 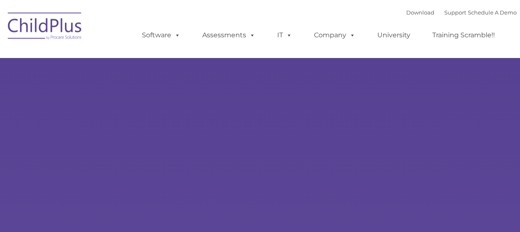 What do you see at coordinates (335, 35) in the screenshot?
I see `a: Company` at bounding box center [335, 35].